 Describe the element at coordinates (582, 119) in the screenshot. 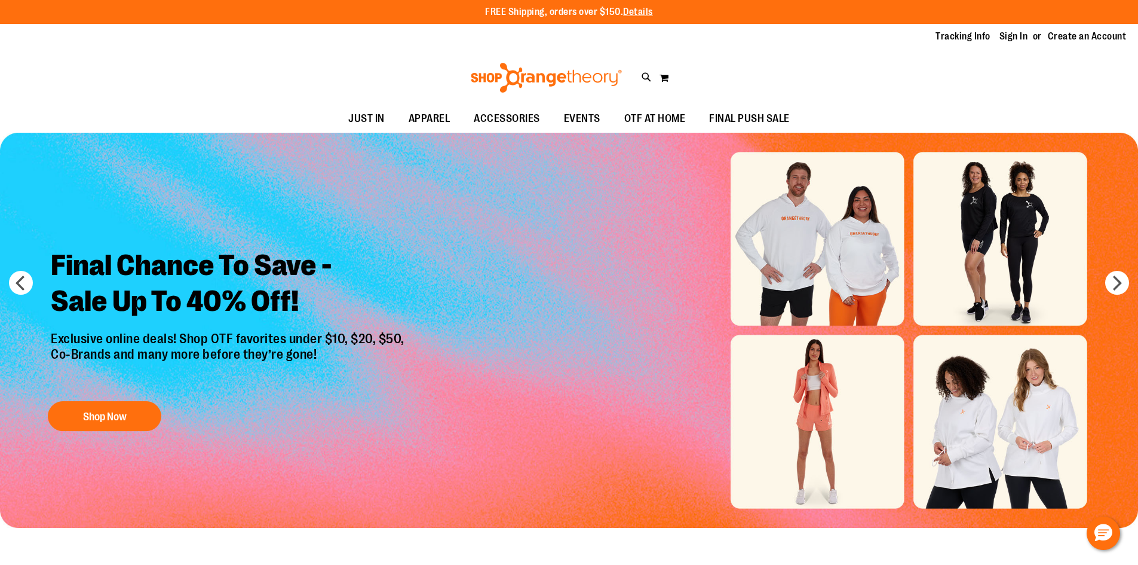

I see `a: EVENTS` at that location.